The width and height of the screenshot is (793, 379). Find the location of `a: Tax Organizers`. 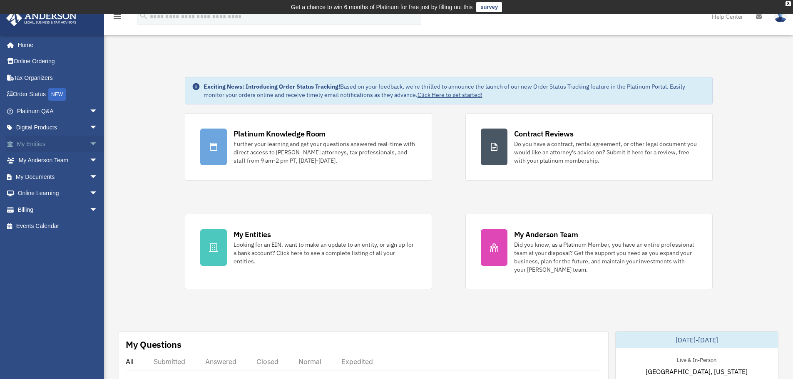

a: Tax Organizers is located at coordinates (58, 78).